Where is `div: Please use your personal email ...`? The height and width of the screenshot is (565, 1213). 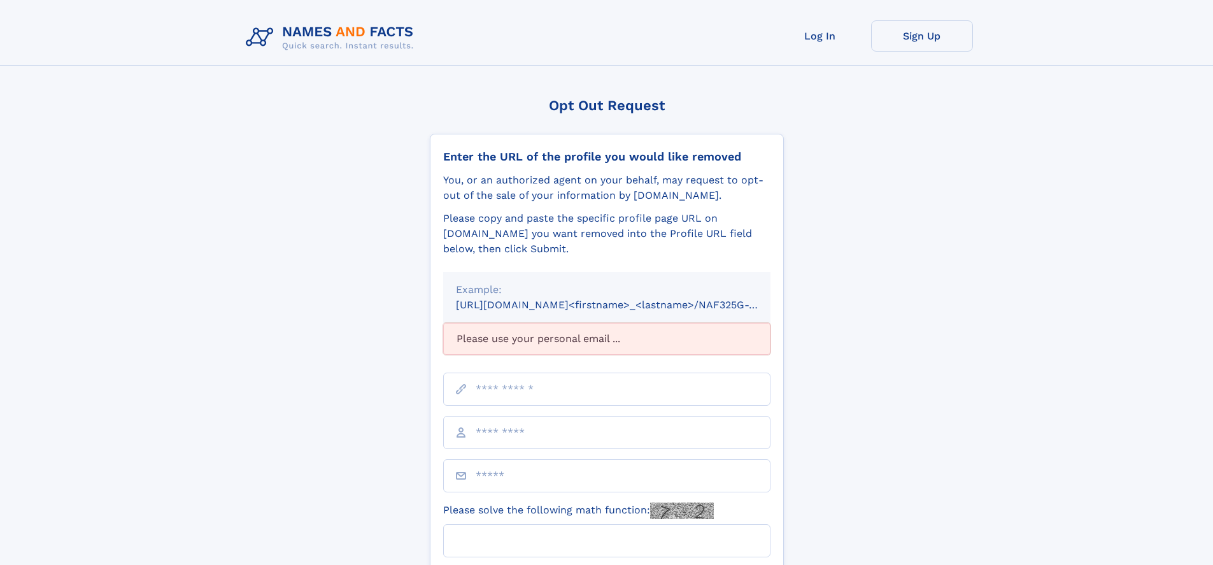
div: Please use your personal email ... is located at coordinates (607, 339).